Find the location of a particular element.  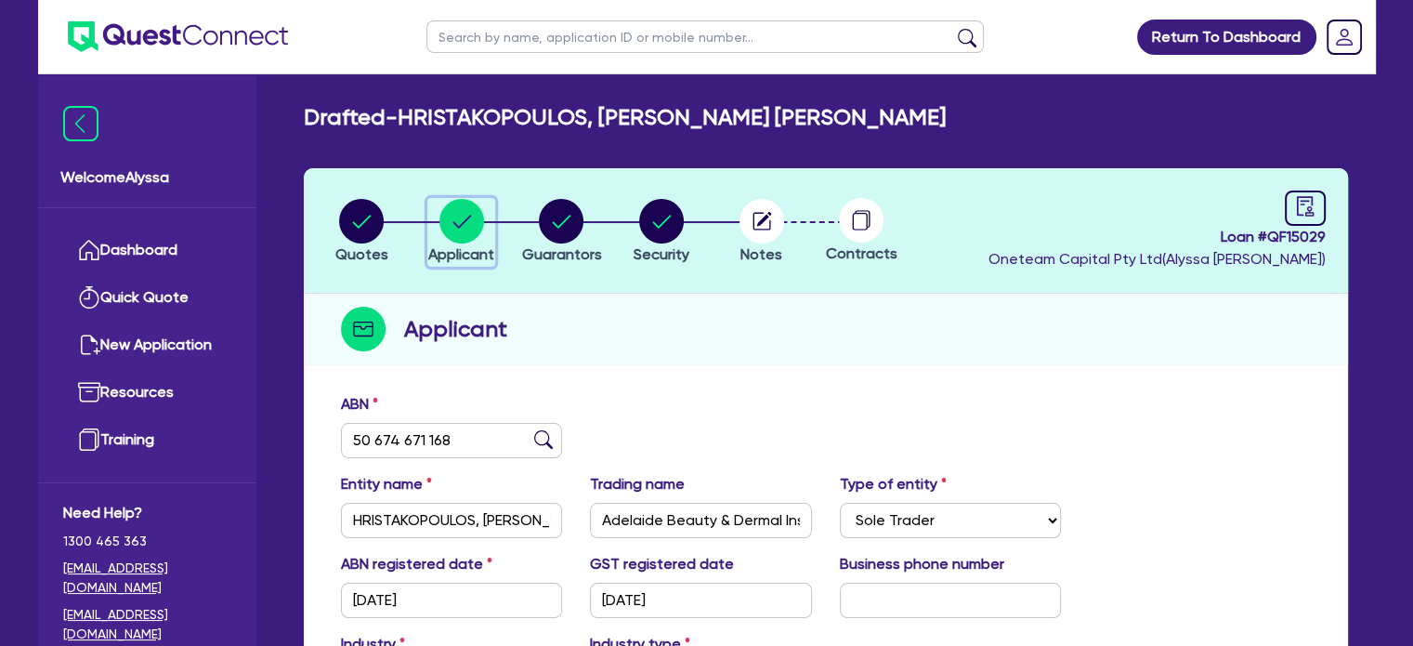

a: Dropdown toggle is located at coordinates (1345, 37).